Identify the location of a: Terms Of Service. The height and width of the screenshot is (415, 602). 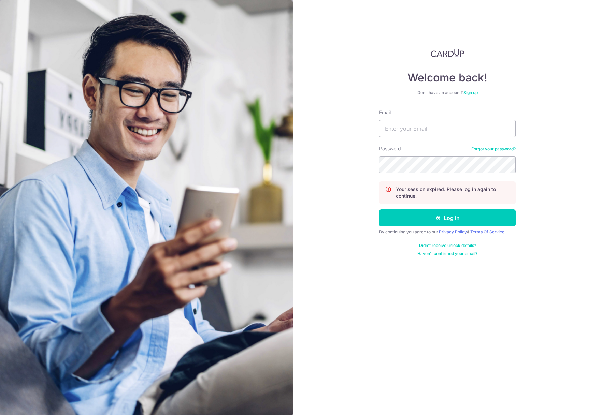
(487, 232).